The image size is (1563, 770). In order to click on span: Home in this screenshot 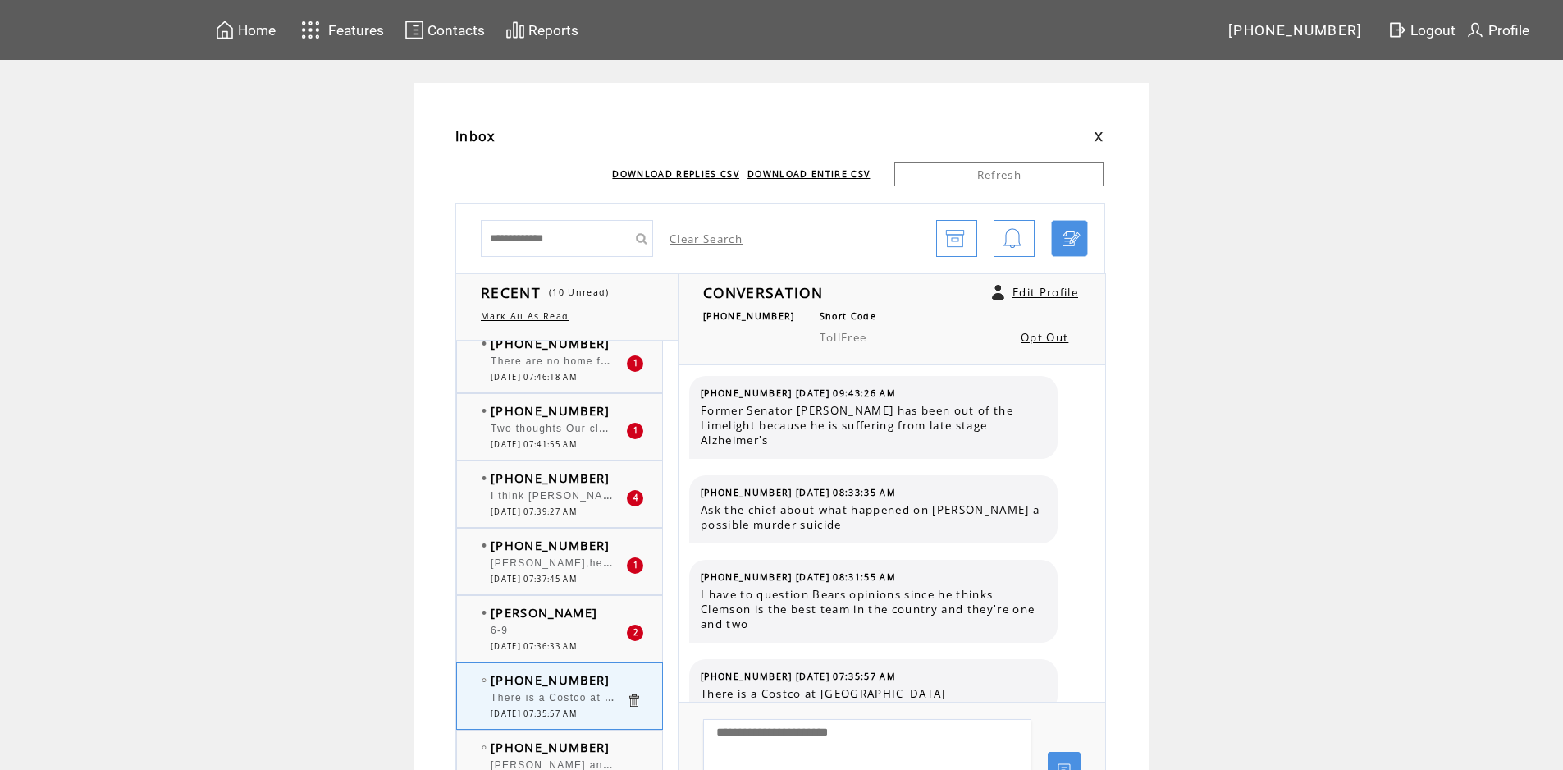, I will do `click(257, 30)`.